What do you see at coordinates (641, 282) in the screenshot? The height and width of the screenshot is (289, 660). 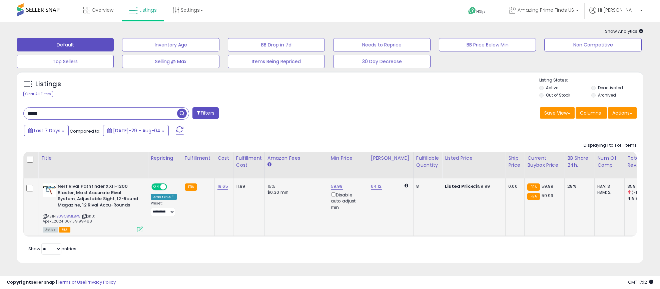 I see `span: 2025-08-12 17:12 GMT` at bounding box center [641, 282].